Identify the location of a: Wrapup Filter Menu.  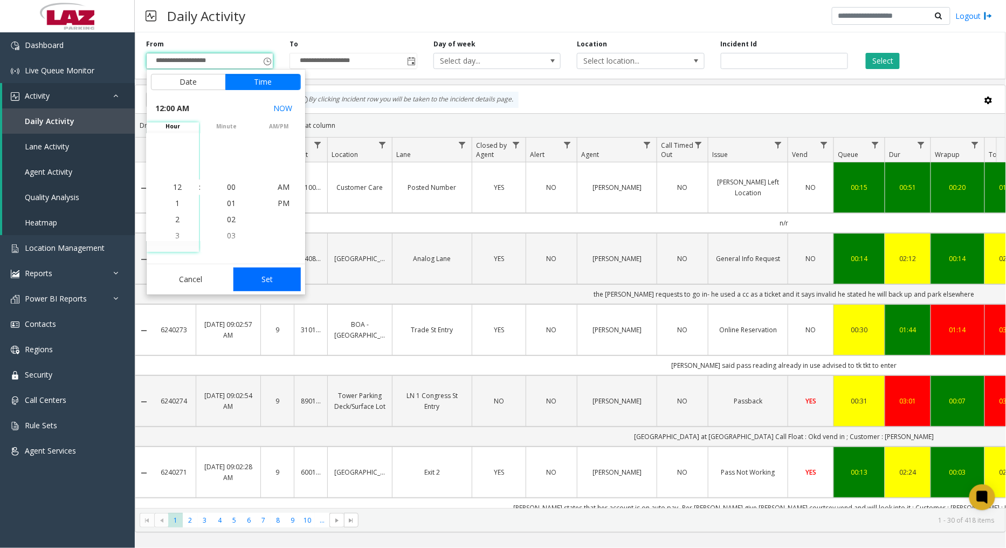
(975, 145).